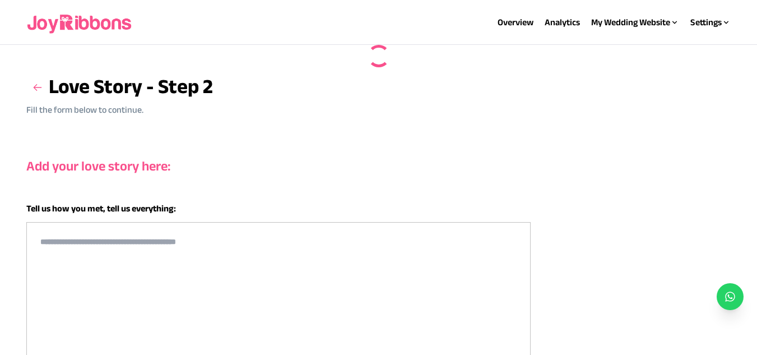 The image size is (757, 355). I want to click on p: Fill the form below to continue., so click(119, 110).